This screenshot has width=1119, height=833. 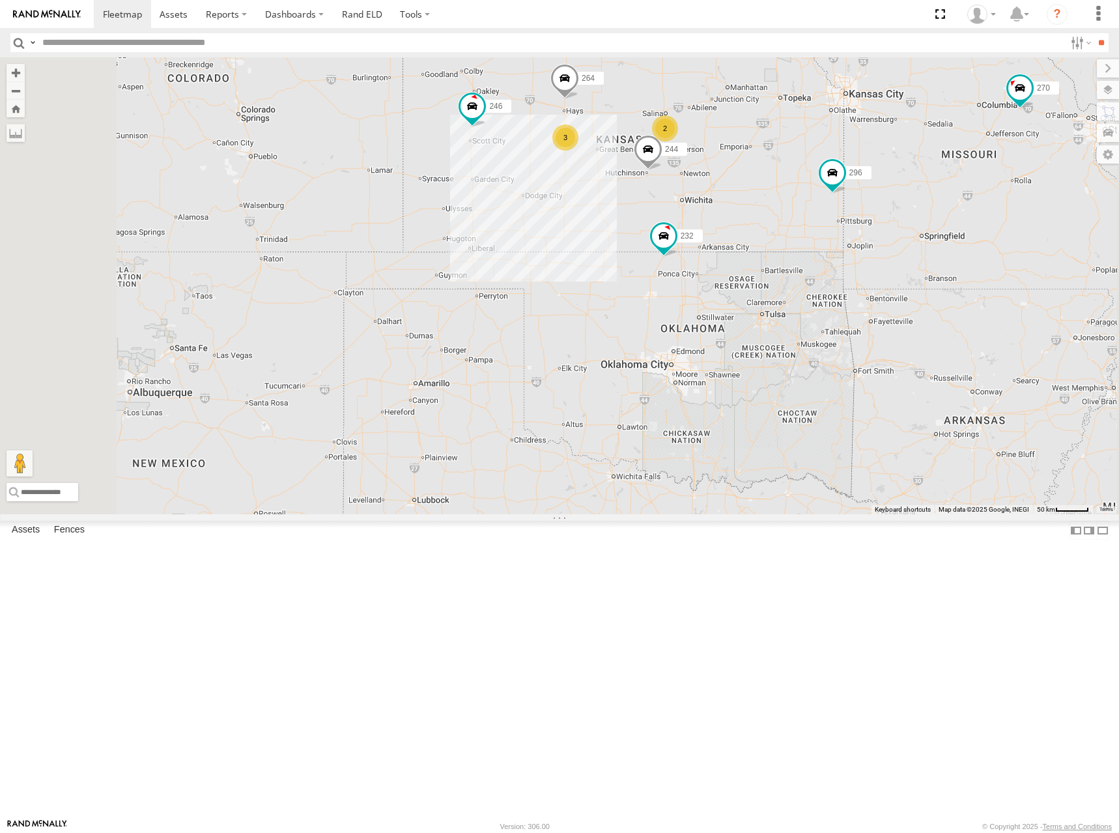 I want to click on label: Fences, so click(x=69, y=530).